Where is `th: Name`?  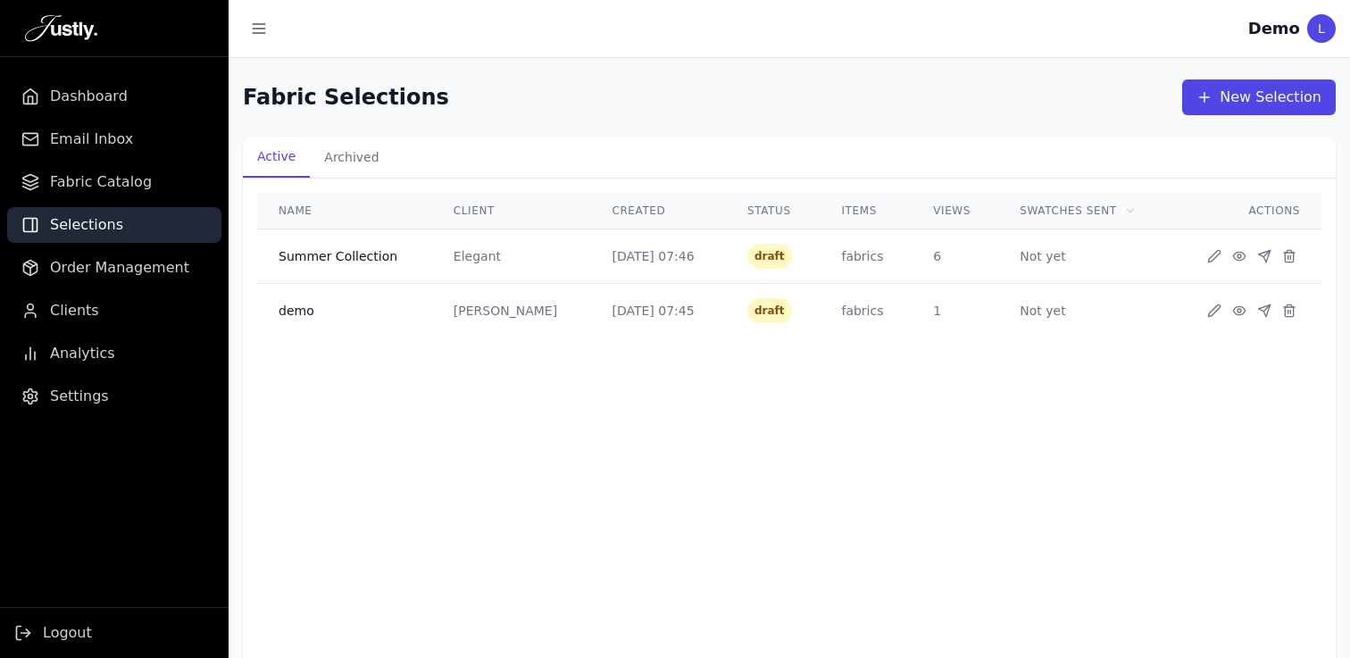
th: Name is located at coordinates (345, 211).